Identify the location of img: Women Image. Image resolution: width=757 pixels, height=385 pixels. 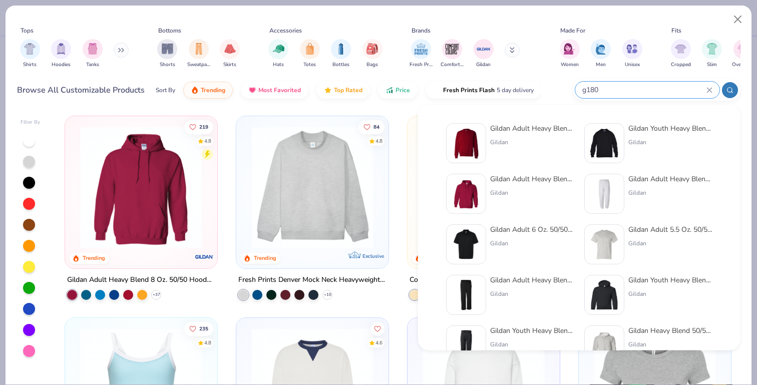
(569, 49).